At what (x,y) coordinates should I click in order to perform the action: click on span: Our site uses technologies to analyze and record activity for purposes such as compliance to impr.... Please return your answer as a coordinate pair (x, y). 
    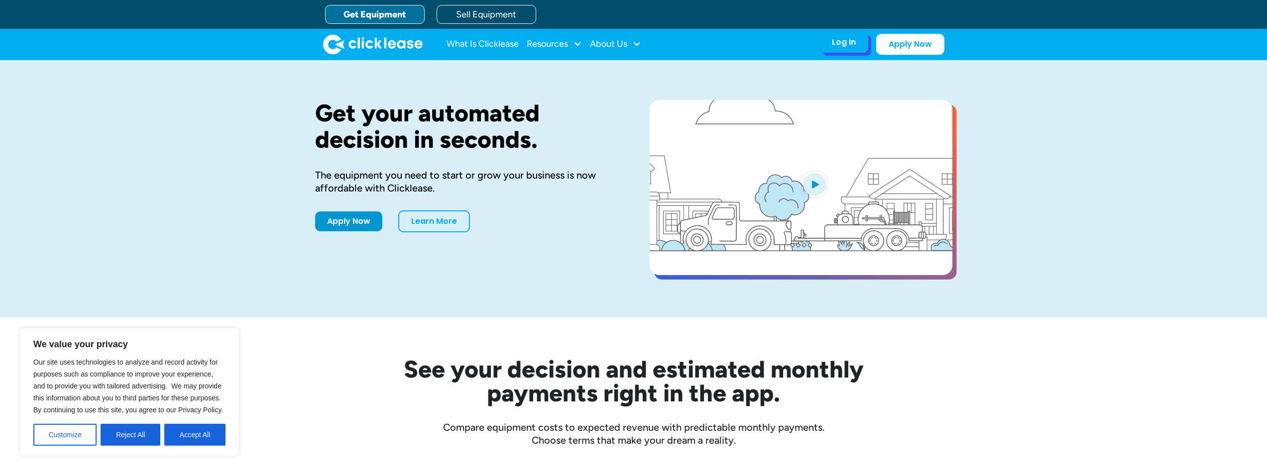
    Looking at the image, I should click on (128, 386).